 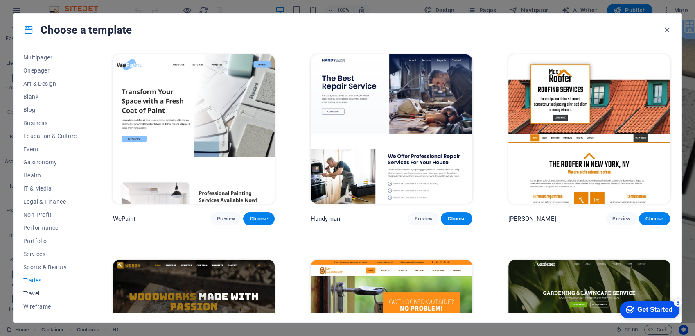 What do you see at coordinates (50, 280) in the screenshot?
I see `button: Trades` at bounding box center [50, 280].